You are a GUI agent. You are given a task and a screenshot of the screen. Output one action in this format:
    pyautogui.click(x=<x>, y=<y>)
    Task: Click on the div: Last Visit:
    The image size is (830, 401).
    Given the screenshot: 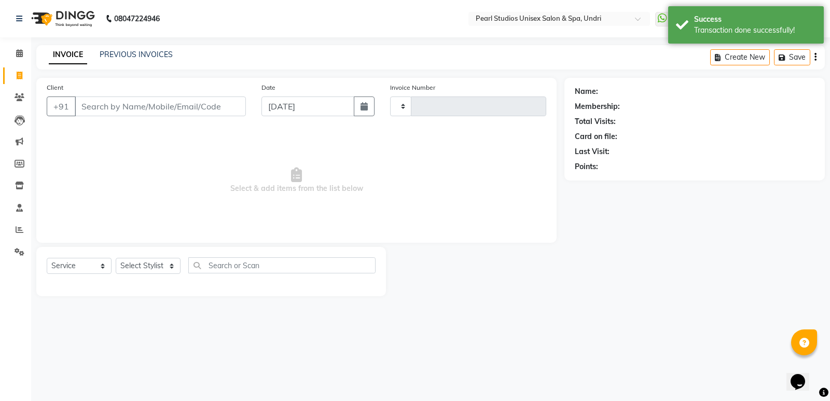 What is the action you would take?
    pyautogui.click(x=592, y=151)
    